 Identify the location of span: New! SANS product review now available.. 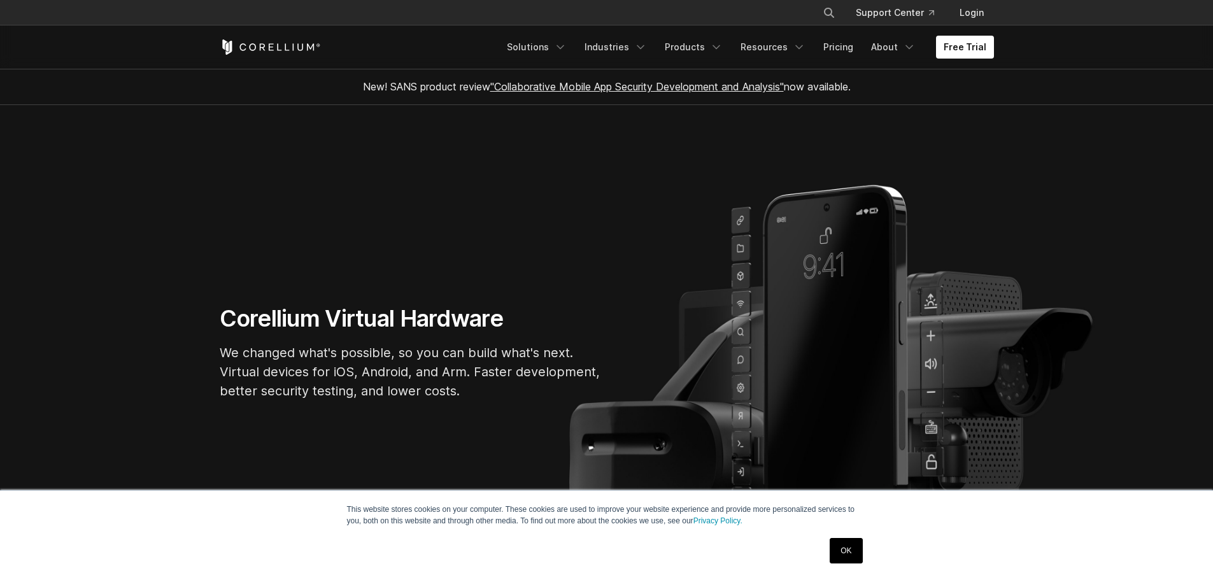
(607, 87).